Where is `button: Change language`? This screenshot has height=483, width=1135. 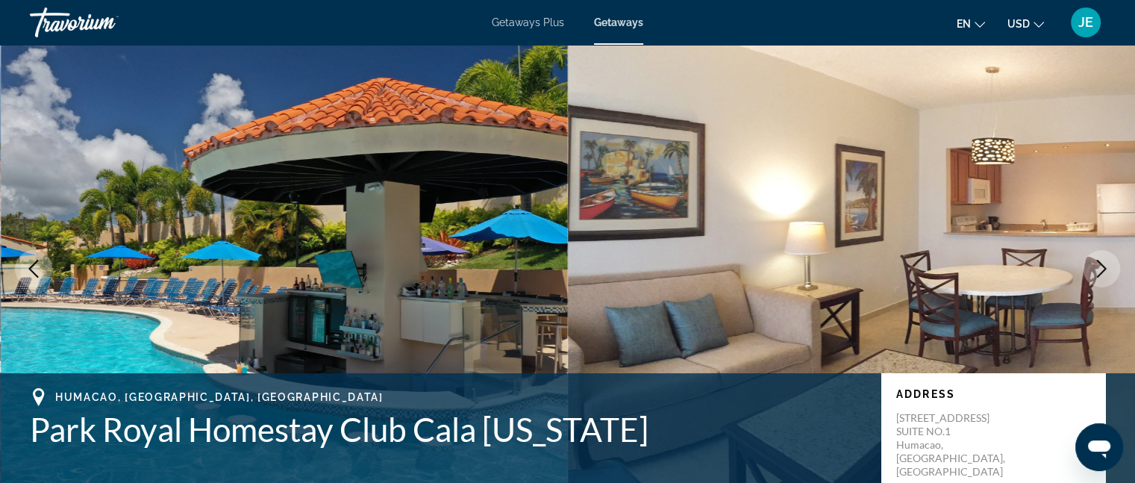 button: Change language is located at coordinates (971, 23).